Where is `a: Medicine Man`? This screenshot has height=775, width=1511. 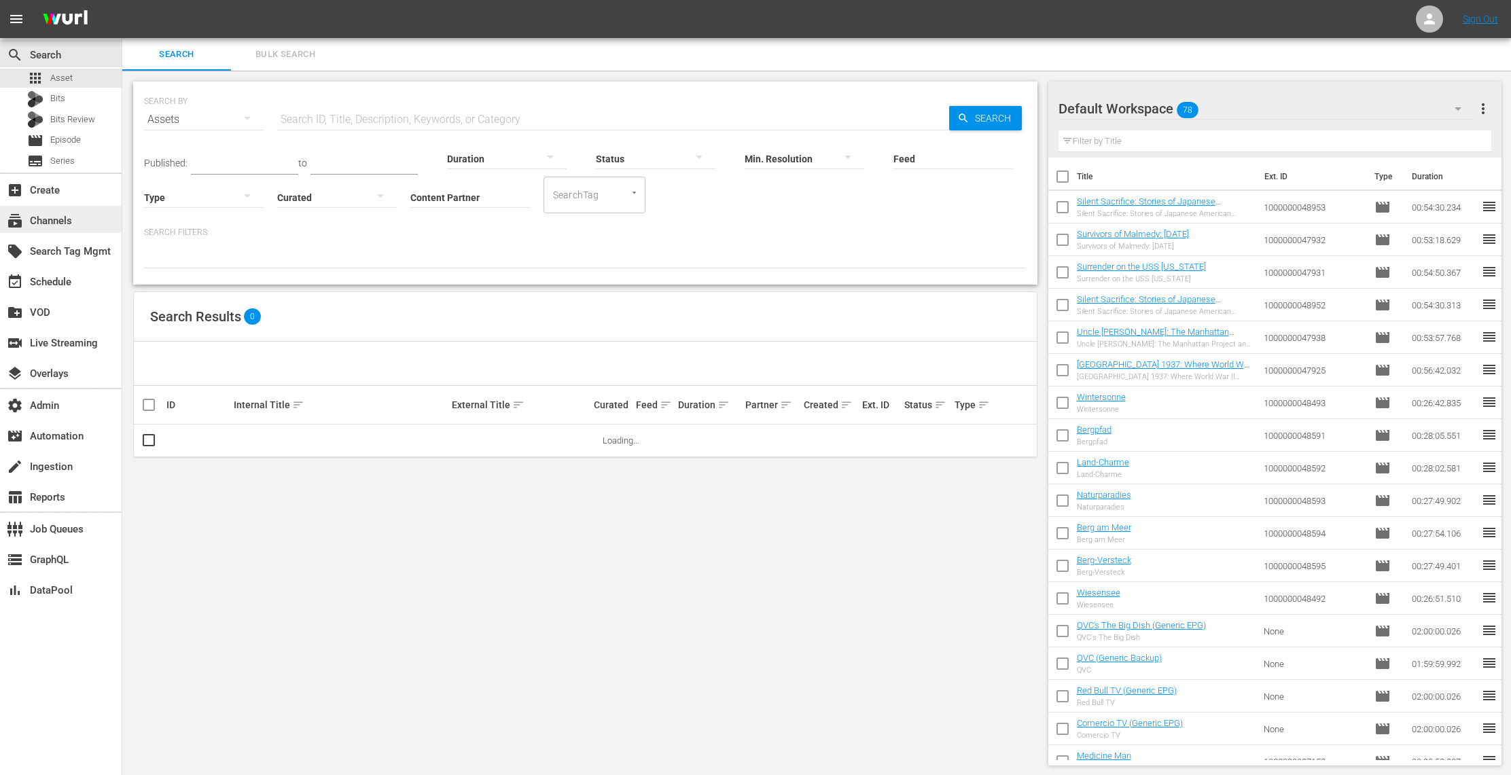
a: Medicine Man is located at coordinates (1104, 755).